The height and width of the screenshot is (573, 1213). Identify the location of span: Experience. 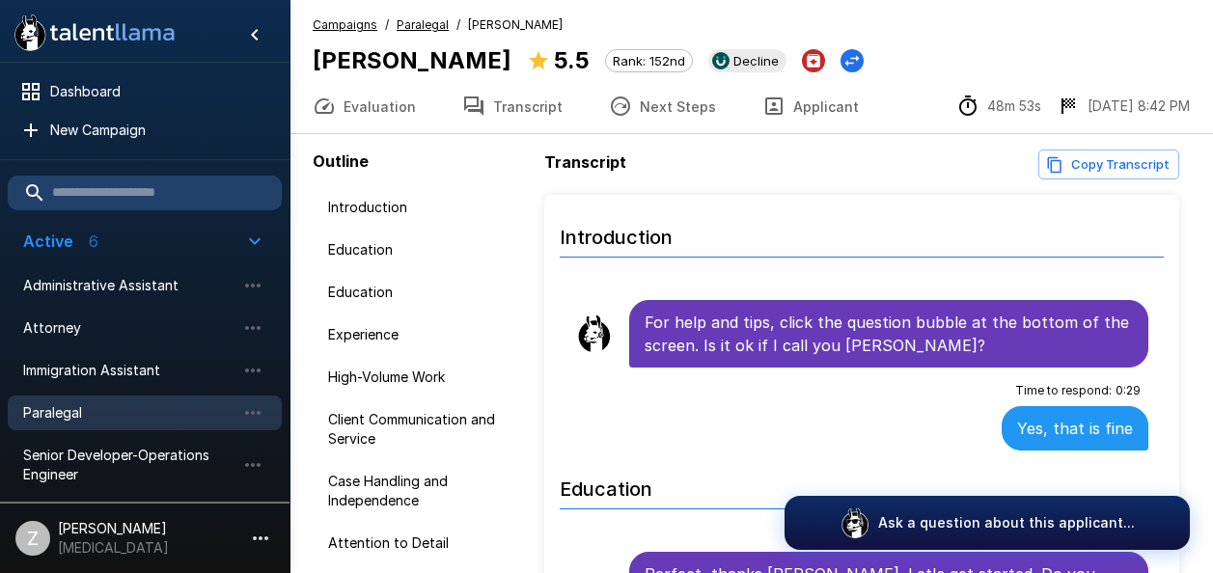
(425, 335).